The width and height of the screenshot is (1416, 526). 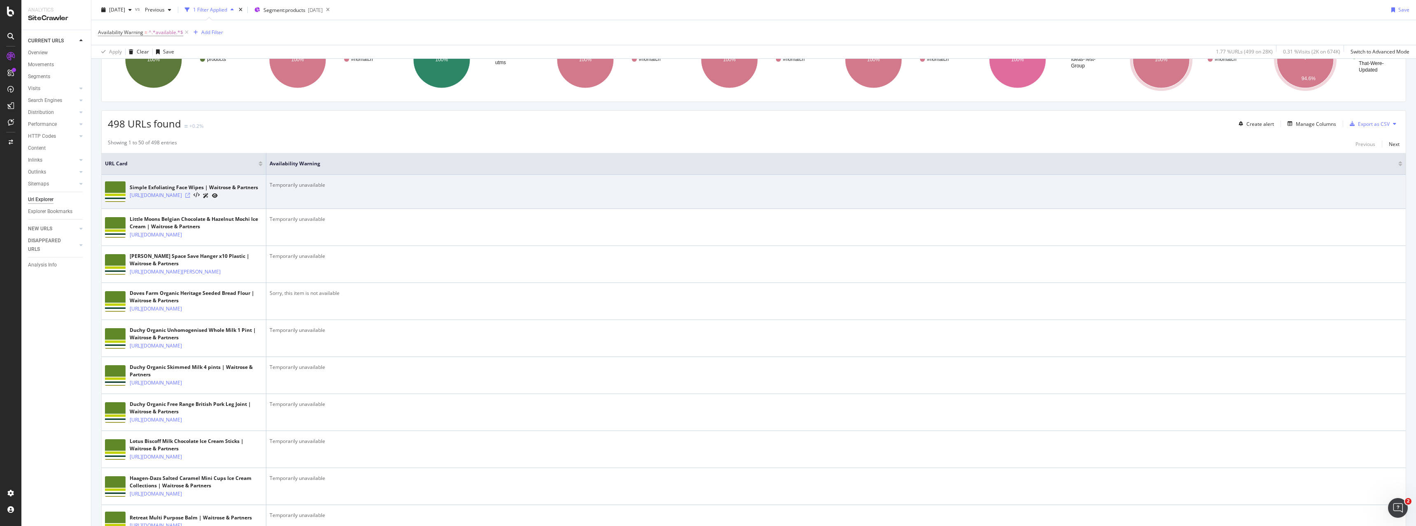 What do you see at coordinates (37, 172) in the screenshot?
I see `div: Outlinks` at bounding box center [37, 172].